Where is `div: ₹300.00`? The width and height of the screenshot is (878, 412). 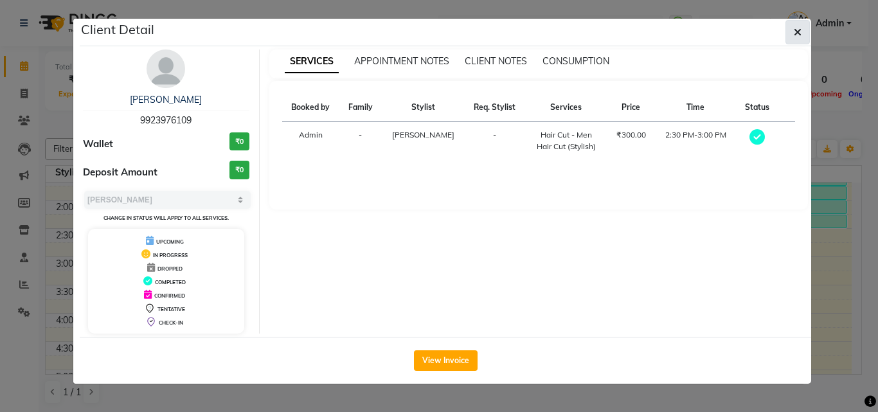
div: ₹300.00 is located at coordinates (631, 135).